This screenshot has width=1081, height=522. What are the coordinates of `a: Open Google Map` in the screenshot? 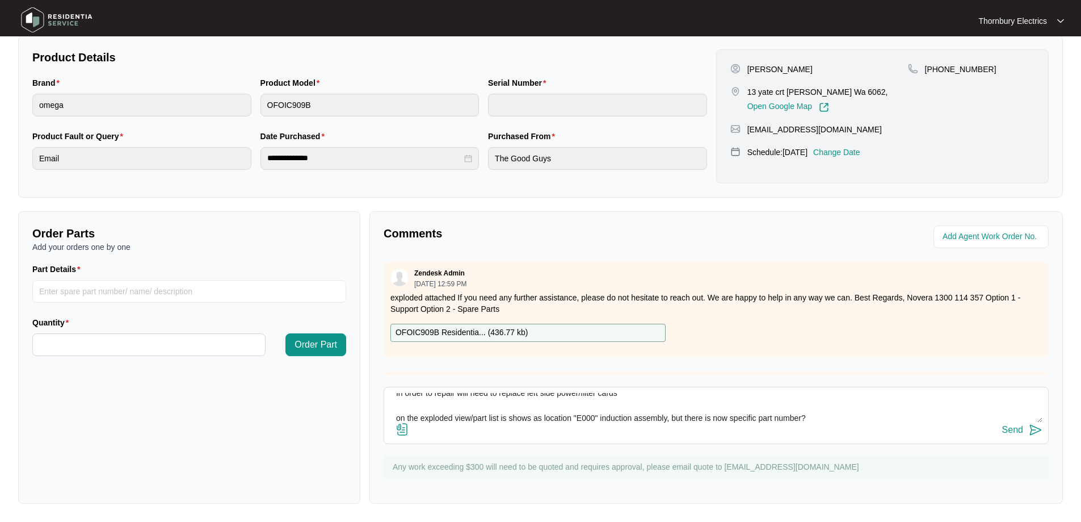 It's located at (788, 107).